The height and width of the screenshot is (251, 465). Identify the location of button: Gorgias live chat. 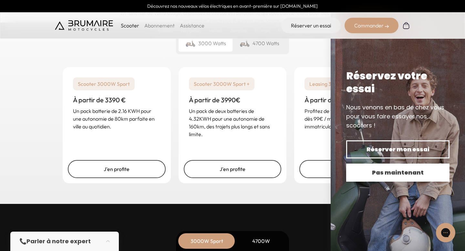
(13, 12).